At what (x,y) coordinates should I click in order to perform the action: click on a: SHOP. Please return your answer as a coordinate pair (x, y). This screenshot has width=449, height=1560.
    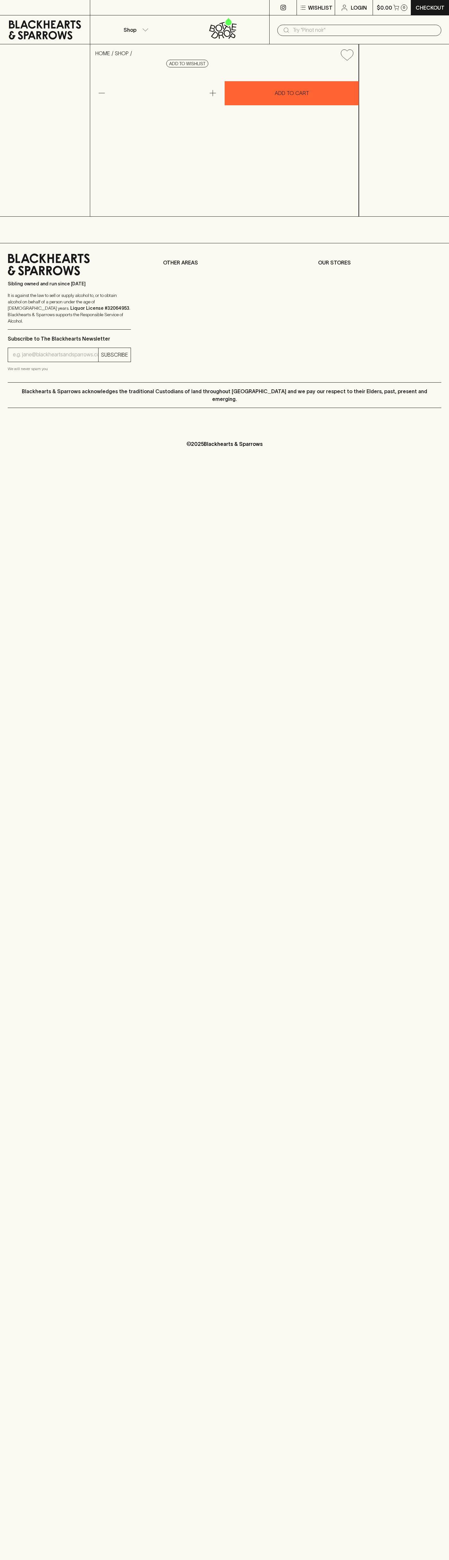
    Looking at the image, I should click on (122, 53).